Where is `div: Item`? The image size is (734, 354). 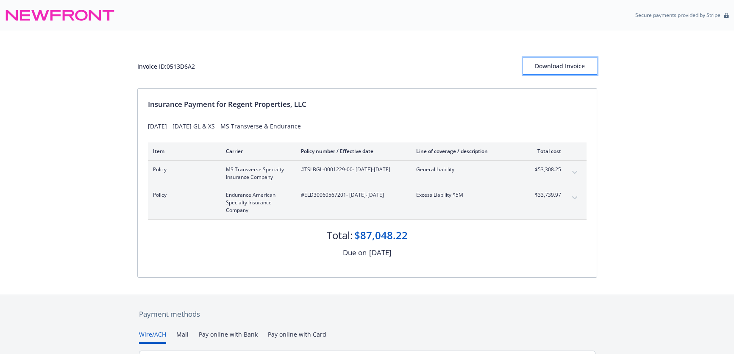 div: Item is located at coordinates (183, 151).